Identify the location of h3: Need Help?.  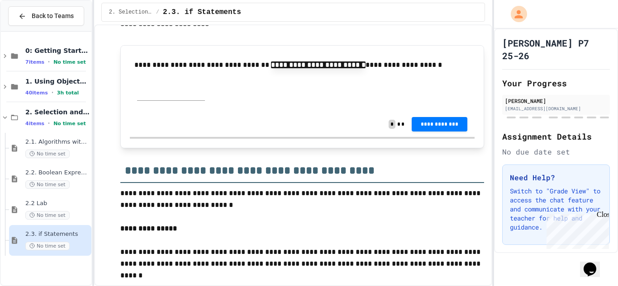
(556, 178).